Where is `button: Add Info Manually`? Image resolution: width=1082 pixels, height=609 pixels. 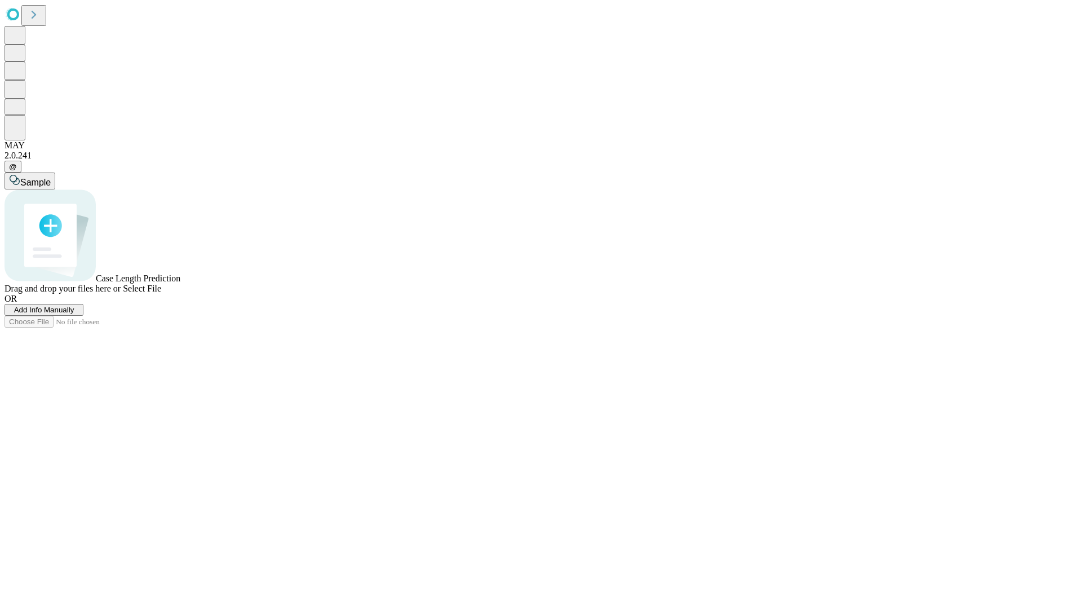
button: Add Info Manually is located at coordinates (44, 309).